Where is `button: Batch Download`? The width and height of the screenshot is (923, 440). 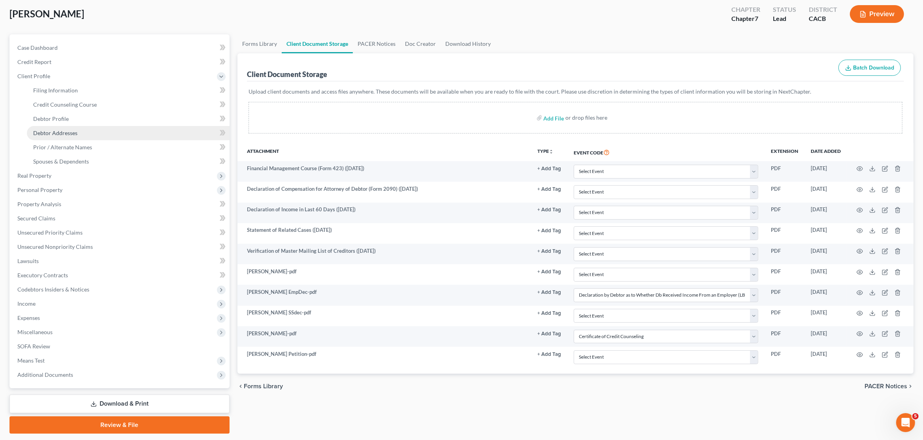 button: Batch Download is located at coordinates (869, 68).